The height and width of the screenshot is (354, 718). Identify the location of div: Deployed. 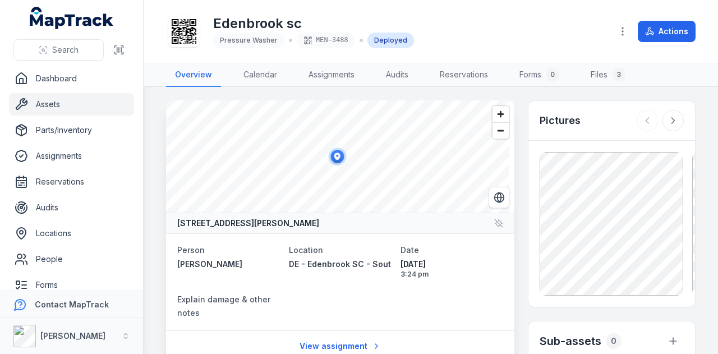
(390, 40).